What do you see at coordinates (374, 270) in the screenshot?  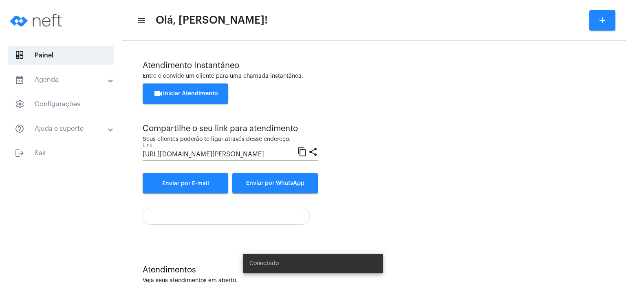 I see `div: Atendimentos` at bounding box center [374, 270].